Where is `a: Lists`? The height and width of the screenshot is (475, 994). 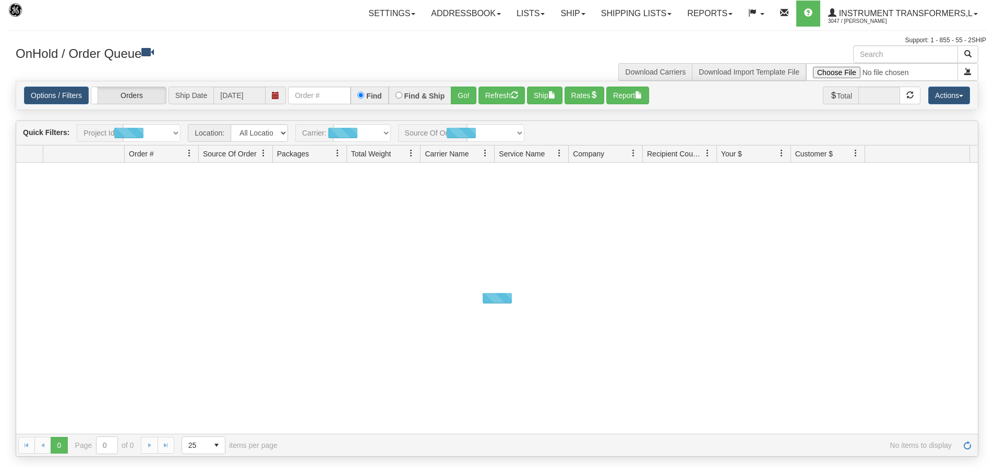
a: Lists is located at coordinates (531, 14).